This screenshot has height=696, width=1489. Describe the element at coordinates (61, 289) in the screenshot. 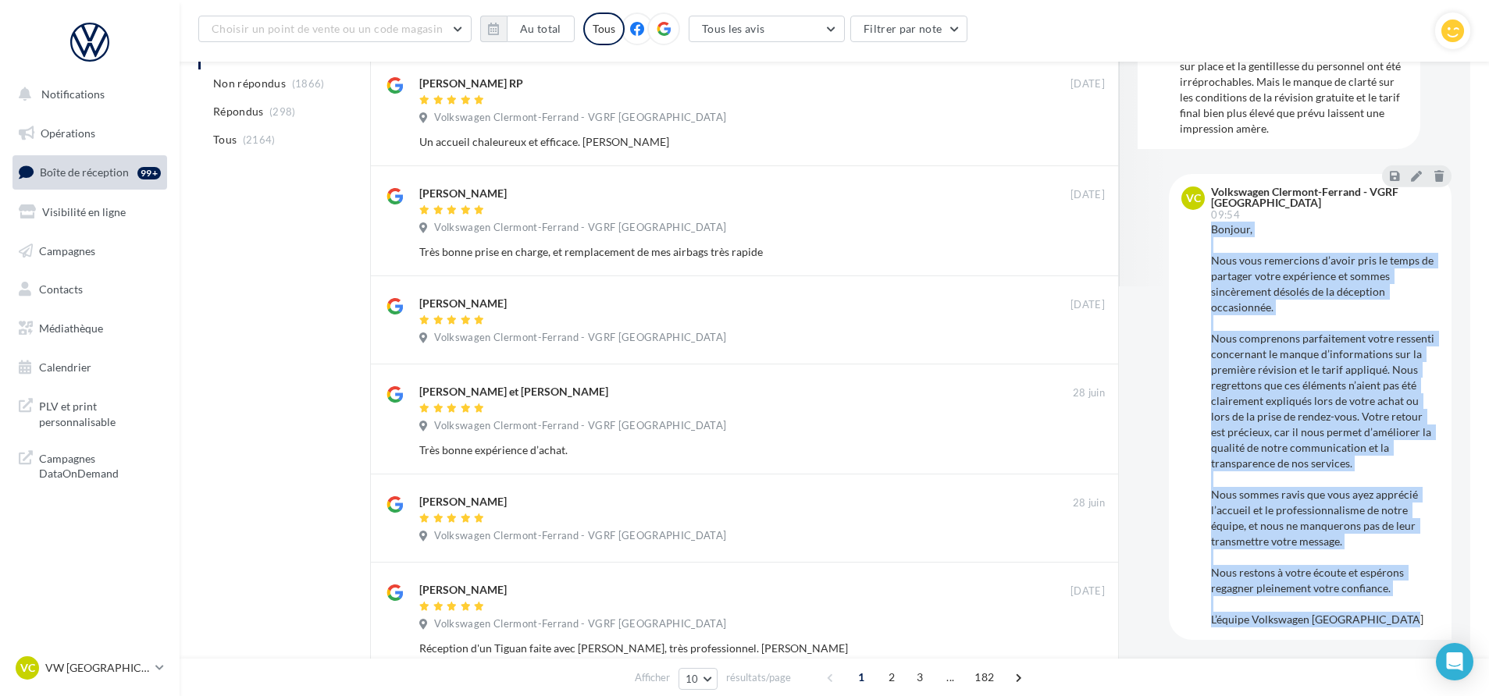

I see `span: Contacts` at that location.